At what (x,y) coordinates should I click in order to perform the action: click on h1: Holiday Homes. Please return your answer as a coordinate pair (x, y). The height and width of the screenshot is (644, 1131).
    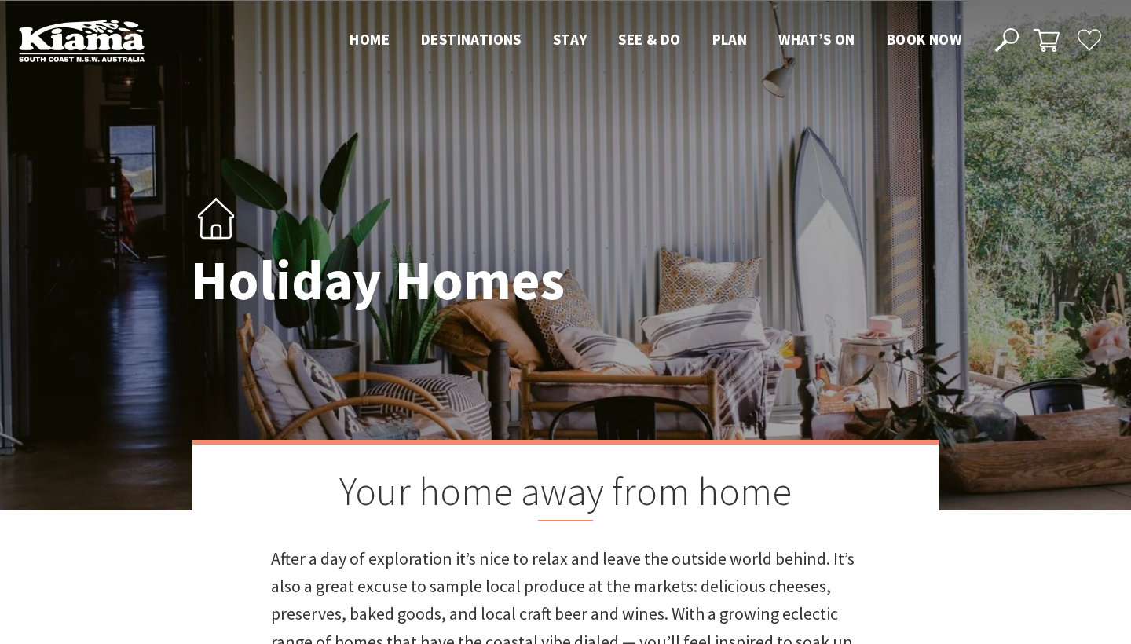
    Looking at the image, I should click on (412, 280).